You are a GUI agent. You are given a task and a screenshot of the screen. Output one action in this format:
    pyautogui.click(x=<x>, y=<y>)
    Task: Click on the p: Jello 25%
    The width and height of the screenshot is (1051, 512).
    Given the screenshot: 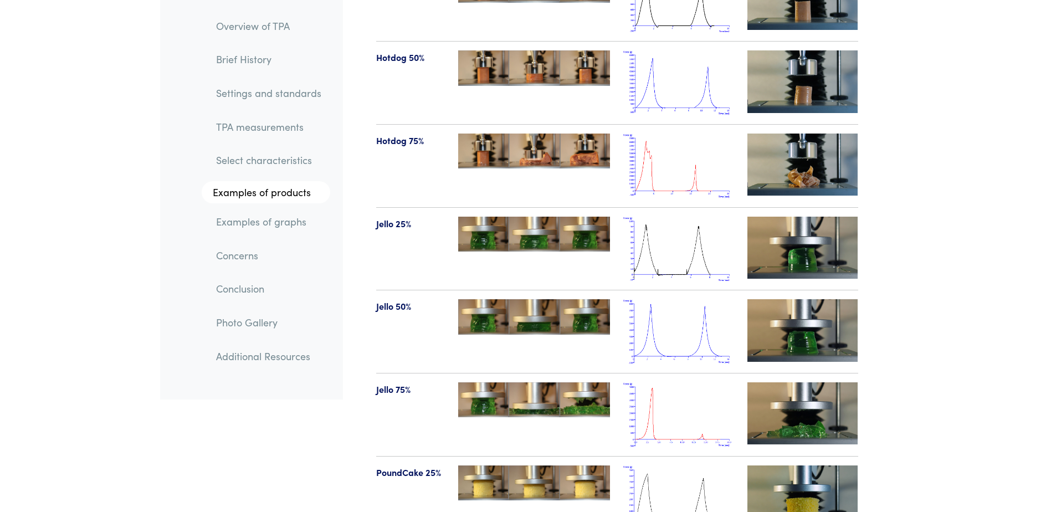 What is the action you would take?
    pyautogui.click(x=411, y=224)
    